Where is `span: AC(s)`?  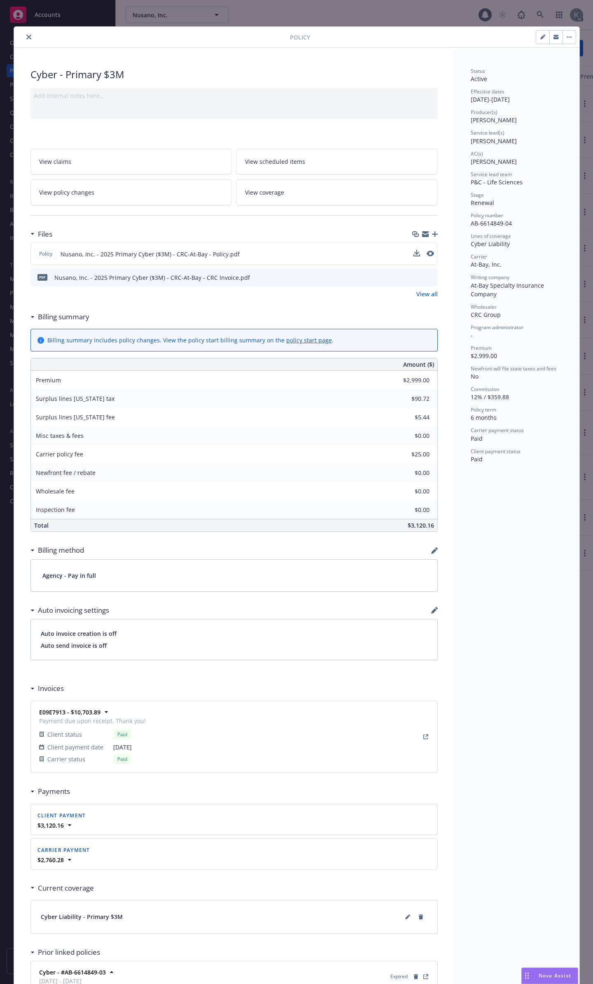
span: AC(s) is located at coordinates (477, 153).